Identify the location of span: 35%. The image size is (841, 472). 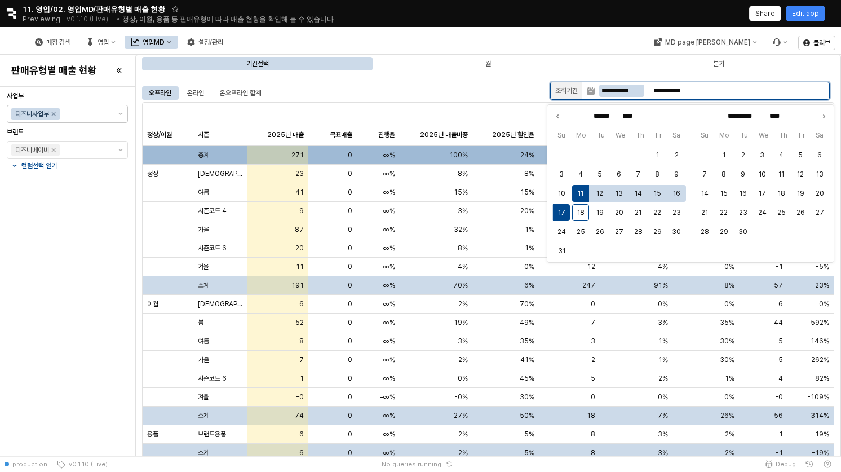
(727, 322).